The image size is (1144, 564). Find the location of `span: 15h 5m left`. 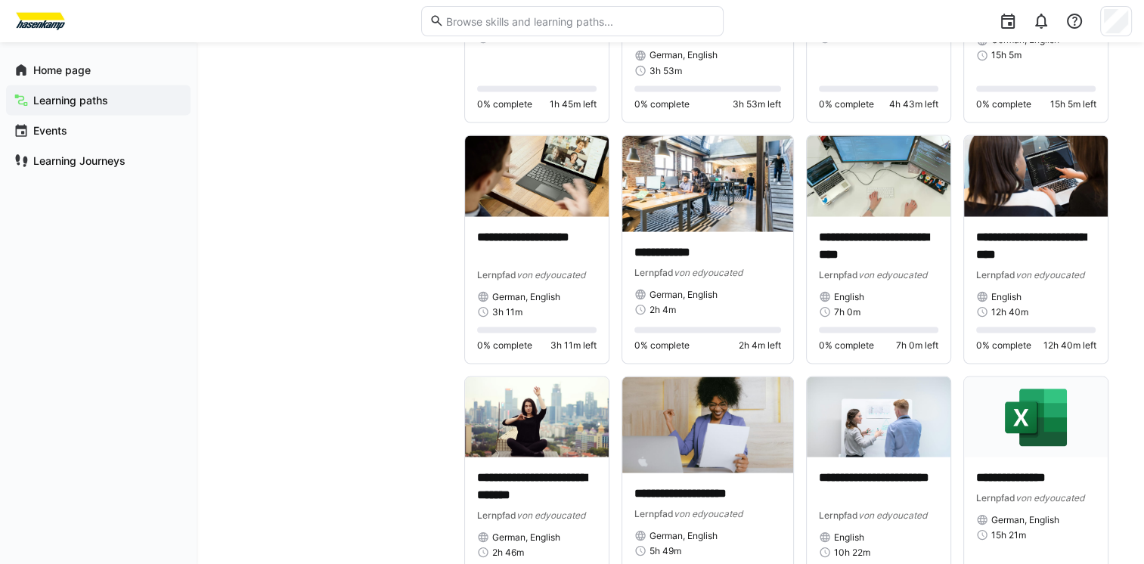

span: 15h 5m left is located at coordinates (1072, 104).